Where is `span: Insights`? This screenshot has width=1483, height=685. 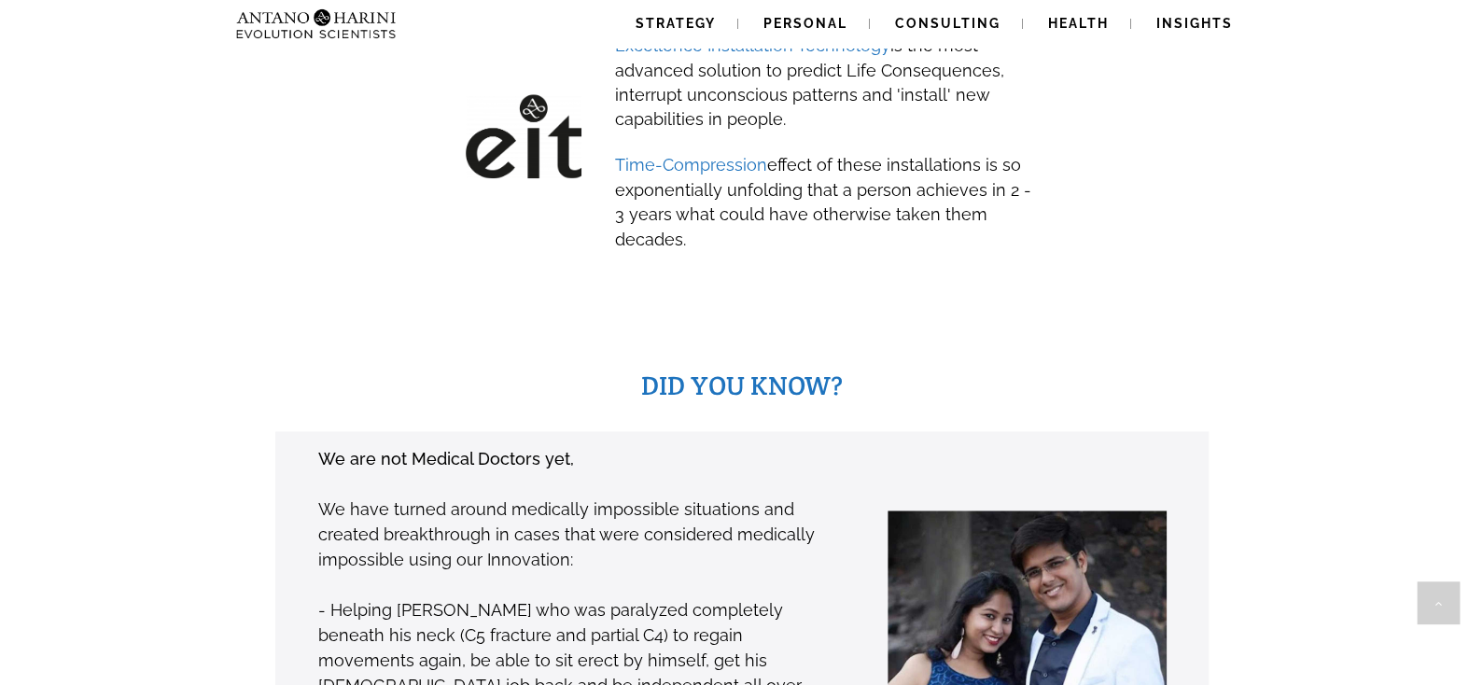
span: Insights is located at coordinates (1194, 23).